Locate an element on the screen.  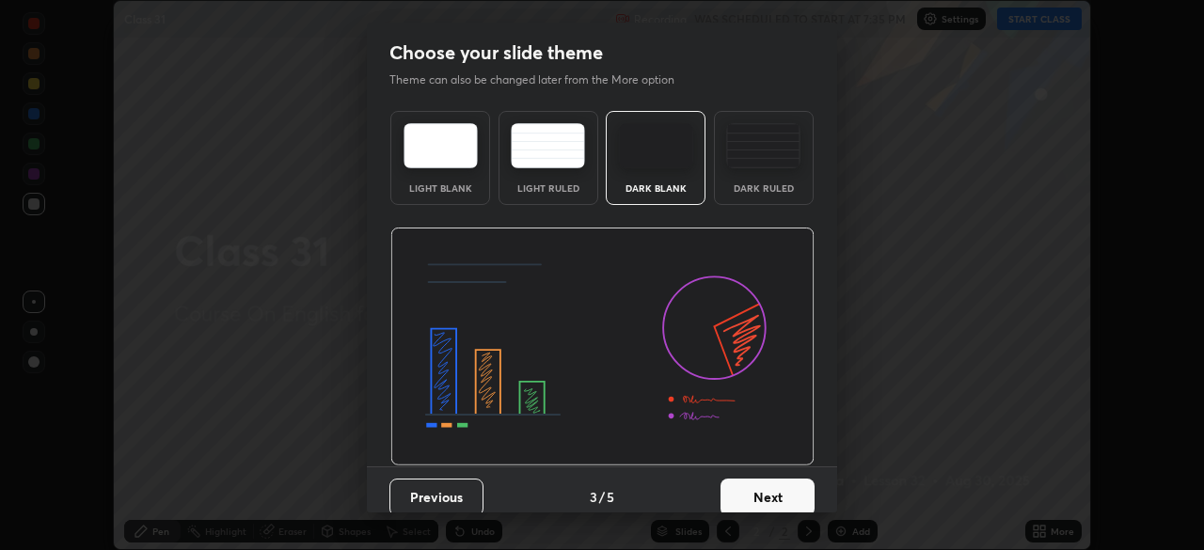
h2: Choose your slide theme is located at coordinates (496, 53).